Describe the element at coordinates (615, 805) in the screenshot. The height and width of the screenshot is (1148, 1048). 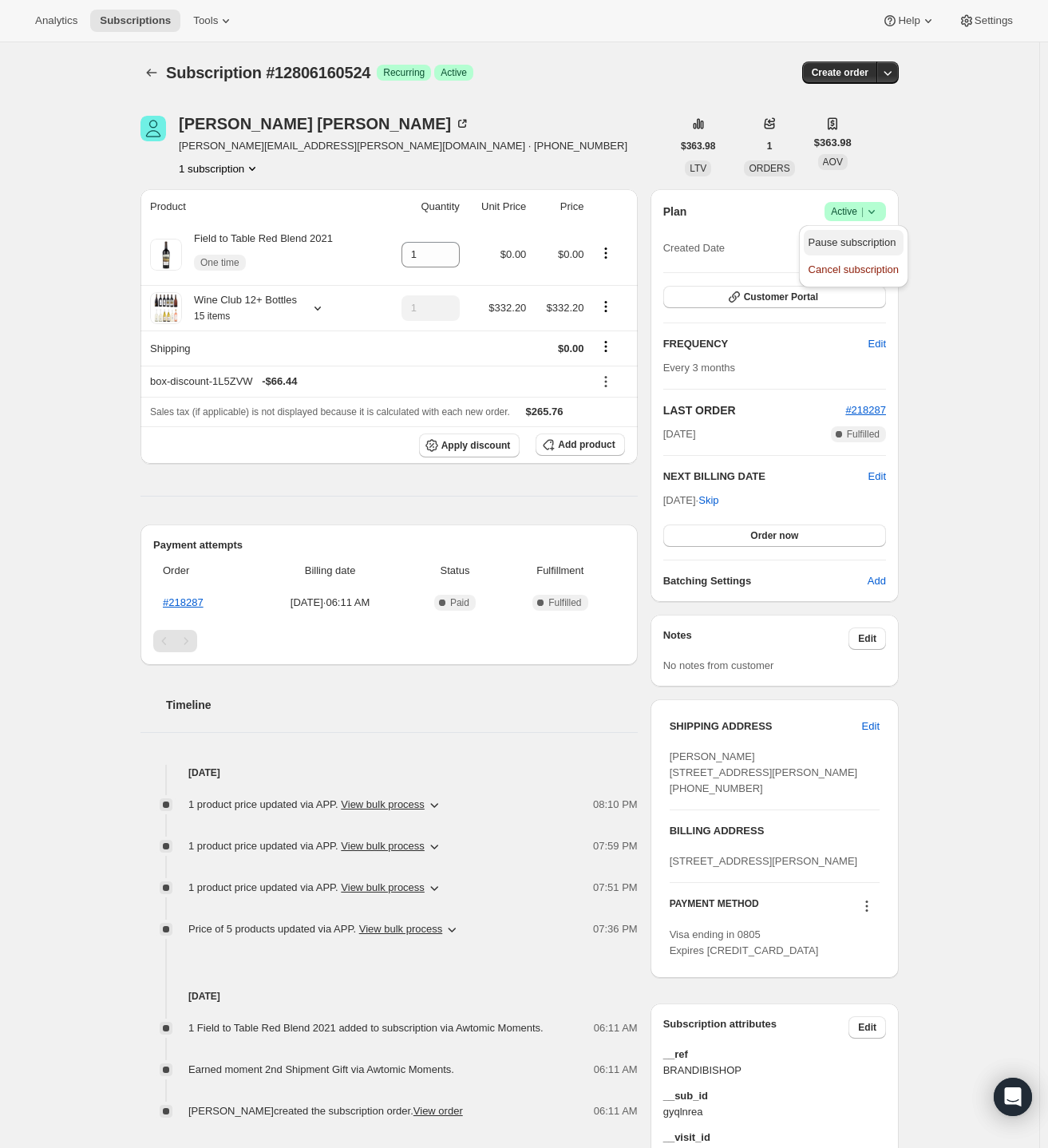
I see `span: 08:10 PM` at that location.